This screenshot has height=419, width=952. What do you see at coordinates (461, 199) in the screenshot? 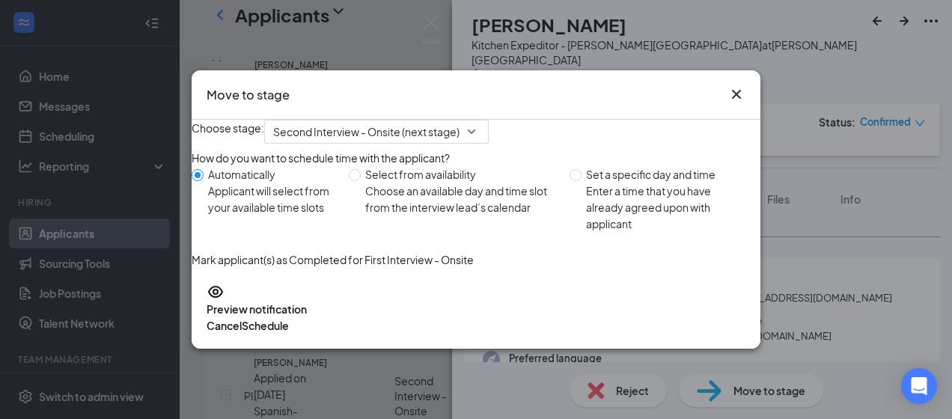
I see `div: Choose an available day and time slot from the interview lead’s calendar` at bounding box center [461, 199].